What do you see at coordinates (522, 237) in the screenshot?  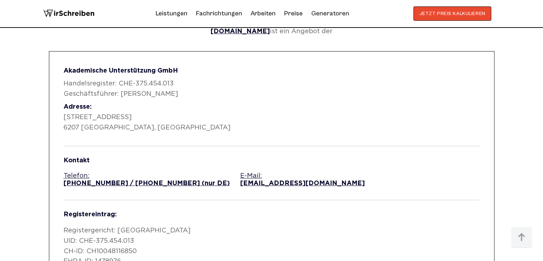 I see `img: button top` at bounding box center [522, 237].